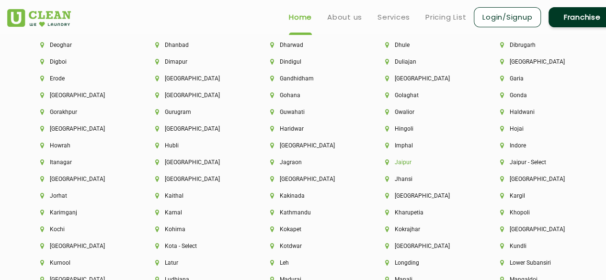 Image resolution: width=606 pixels, height=280 pixels. Describe the element at coordinates (426, 229) in the screenshot. I see `li: Kokrajhar` at that location.